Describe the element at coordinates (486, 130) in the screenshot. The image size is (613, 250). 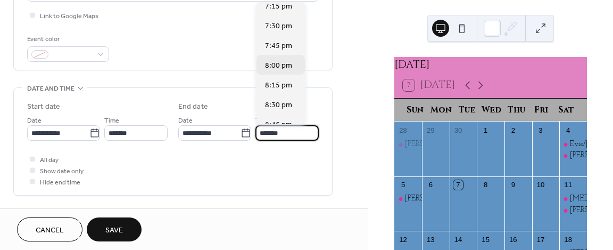
I see `div: 1` at that location.